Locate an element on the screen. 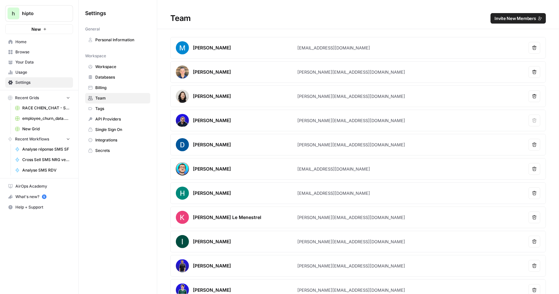 The width and height of the screenshot is (559, 294). a: Home is located at coordinates (39, 42).